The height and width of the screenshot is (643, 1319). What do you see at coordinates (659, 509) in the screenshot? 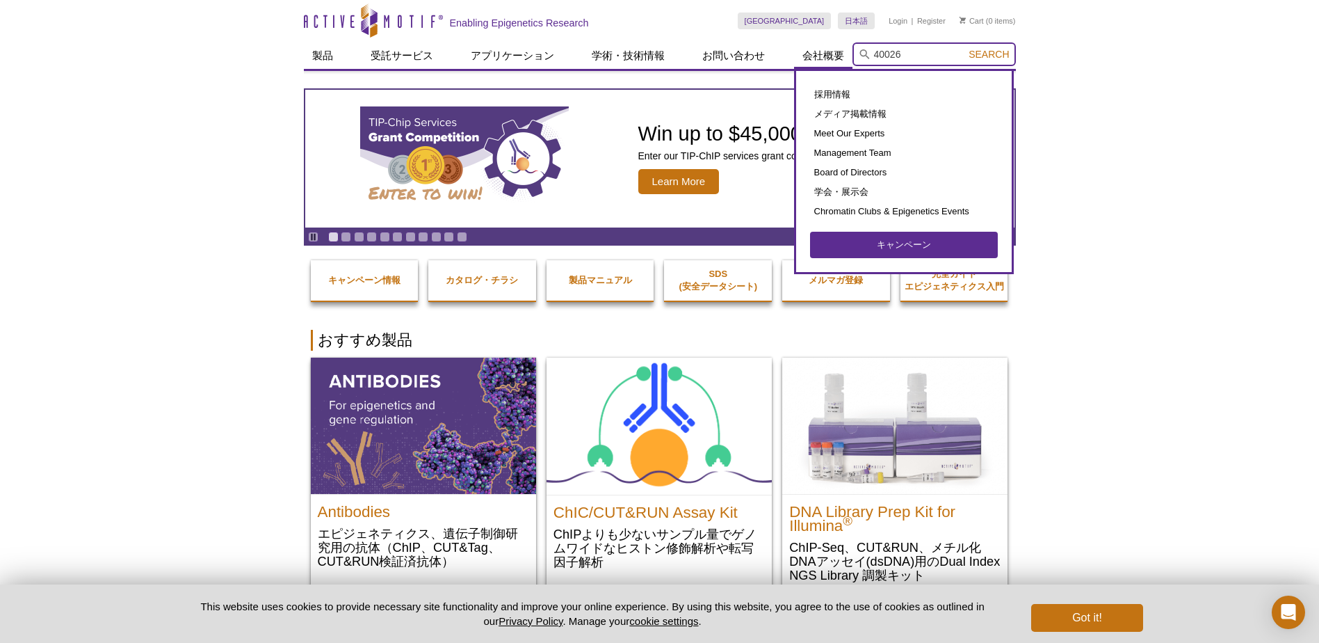
I see `h2: ChIC/CUT&RUN Assay Kit` at bounding box center [659, 509].